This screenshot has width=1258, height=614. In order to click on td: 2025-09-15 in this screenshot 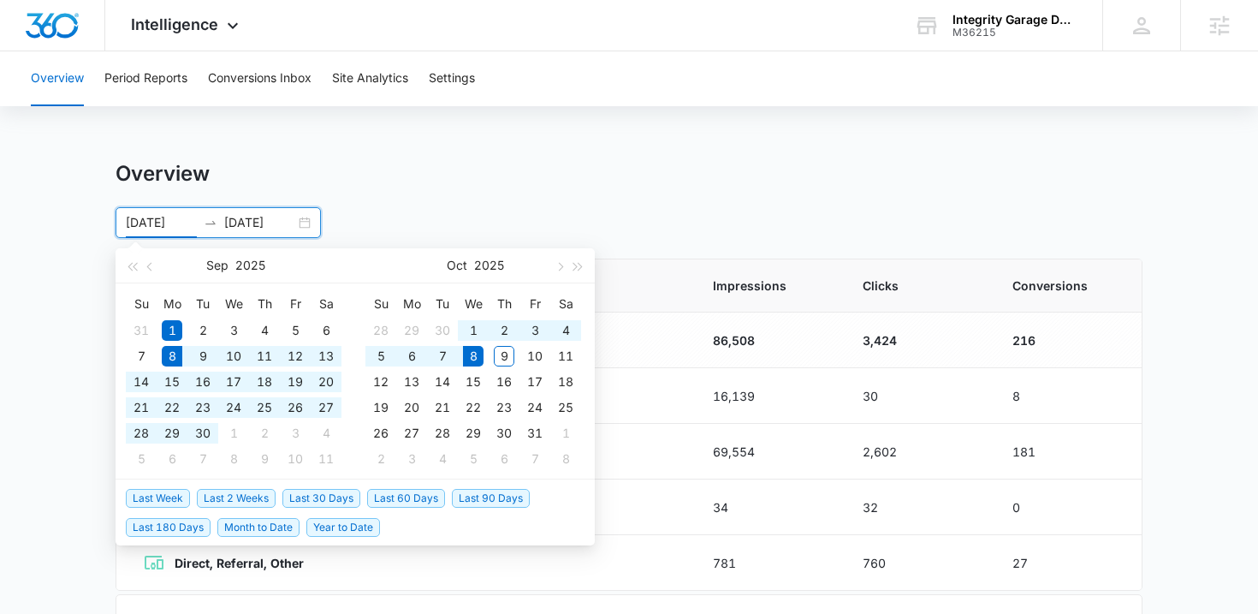, I will do `click(172, 382)`.